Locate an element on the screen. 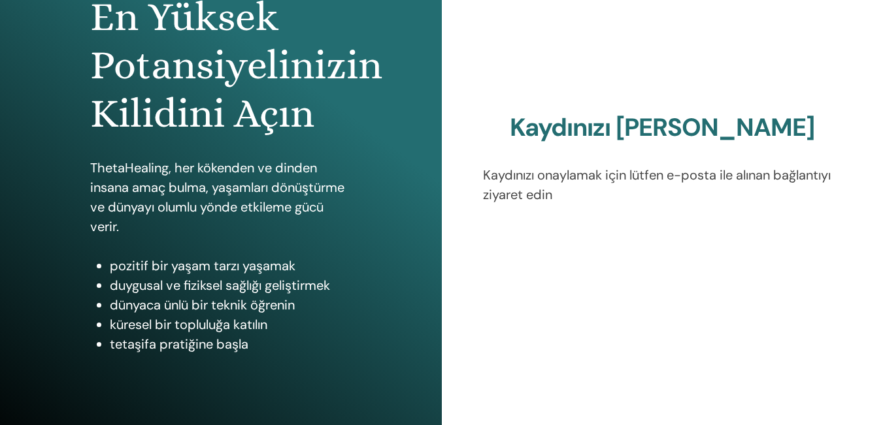  li: pozitif bir yaşam tarzı yaşamak is located at coordinates (231, 266).